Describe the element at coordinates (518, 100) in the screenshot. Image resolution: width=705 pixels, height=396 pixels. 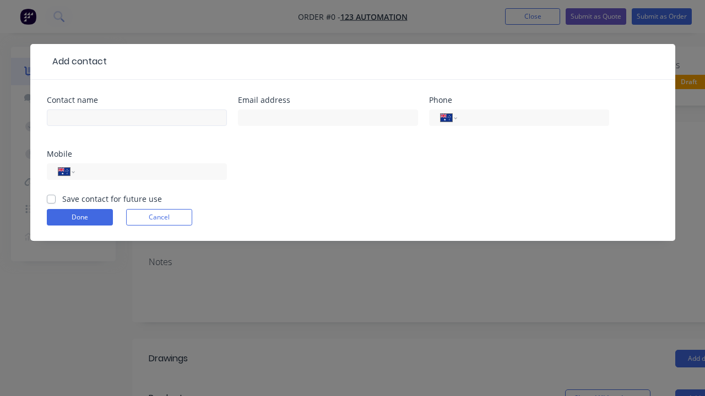
I see `div: Phone` at that location.